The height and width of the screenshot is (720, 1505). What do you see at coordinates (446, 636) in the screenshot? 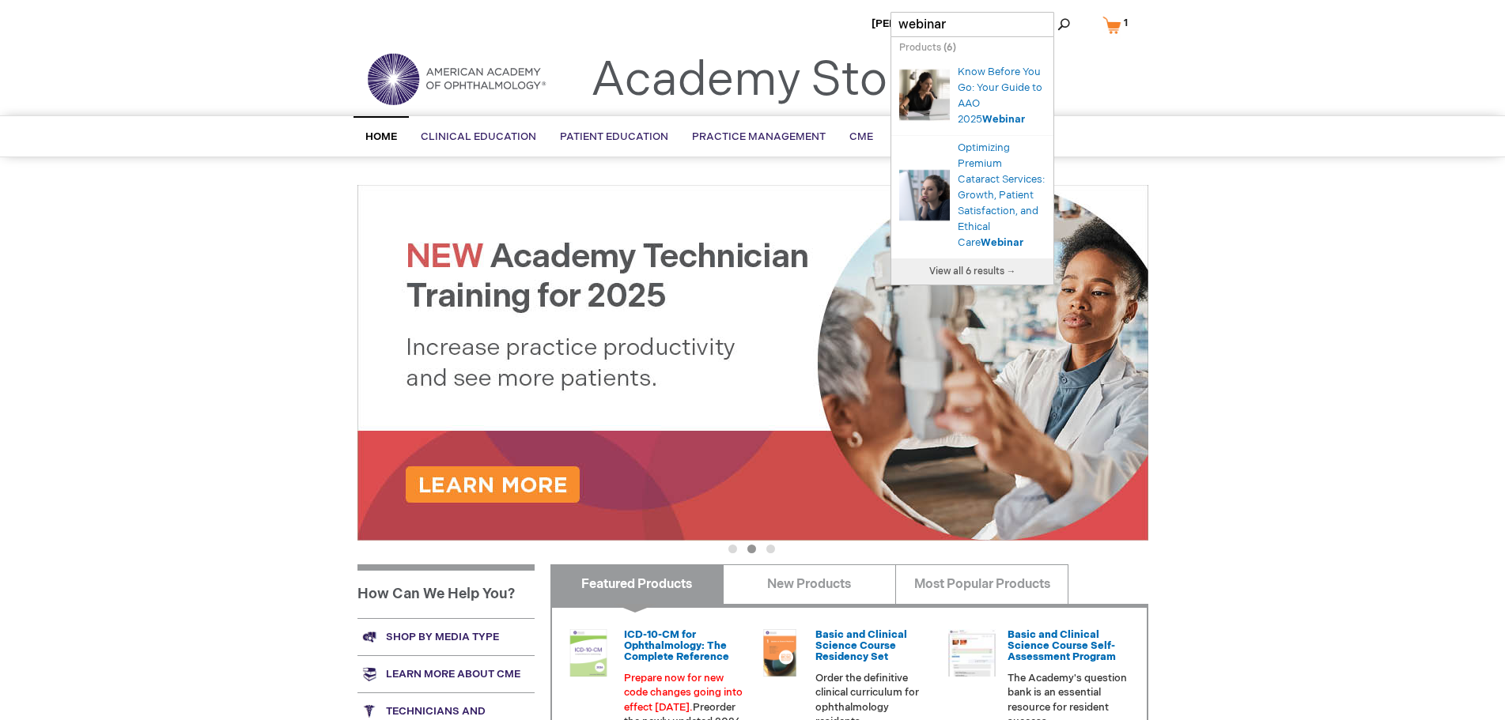
I see `a: Shop by media type` at bounding box center [446, 636].